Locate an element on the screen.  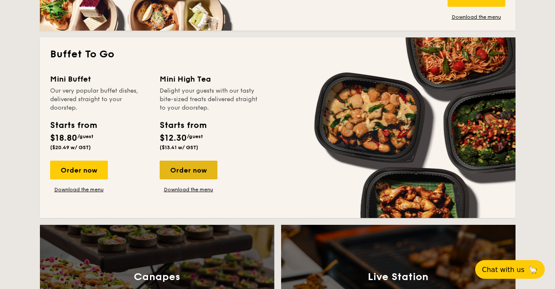
h2: Buffet To Go is located at coordinates (278, 54).